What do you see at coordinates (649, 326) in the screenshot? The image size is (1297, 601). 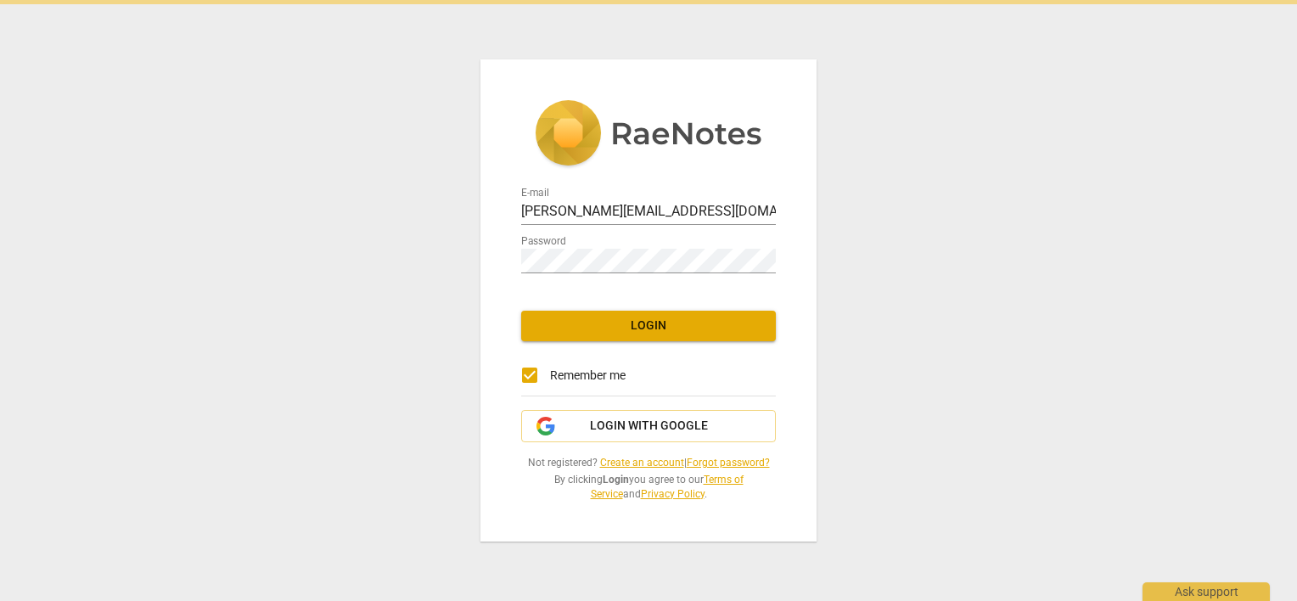 I see `button: Login` at bounding box center [649, 326].